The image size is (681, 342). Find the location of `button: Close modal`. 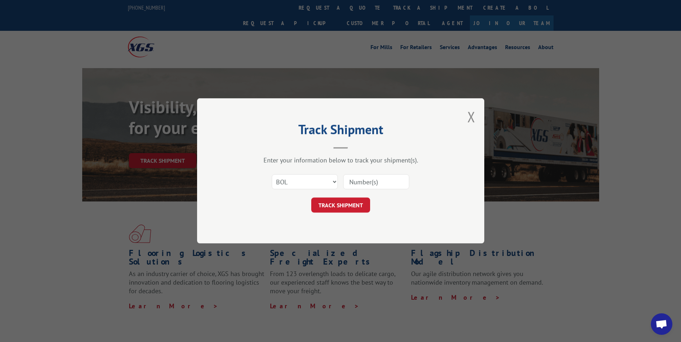

button: Close modal is located at coordinates (471, 117).